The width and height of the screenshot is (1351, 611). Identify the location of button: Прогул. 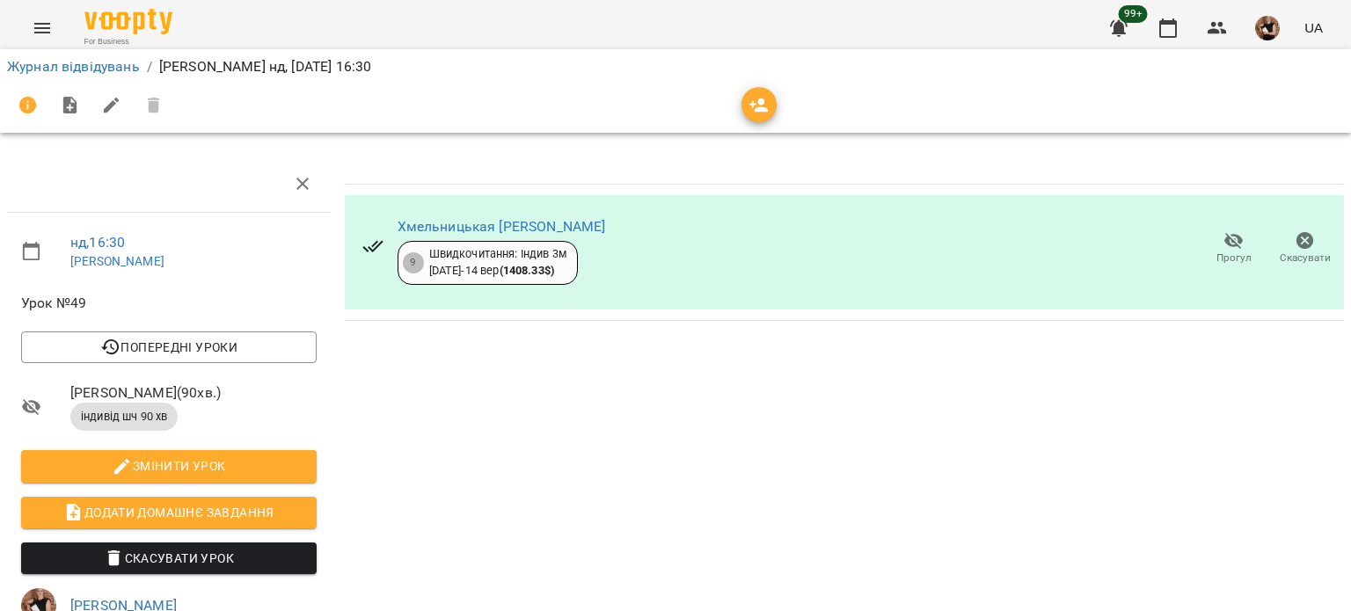
(1233, 249).